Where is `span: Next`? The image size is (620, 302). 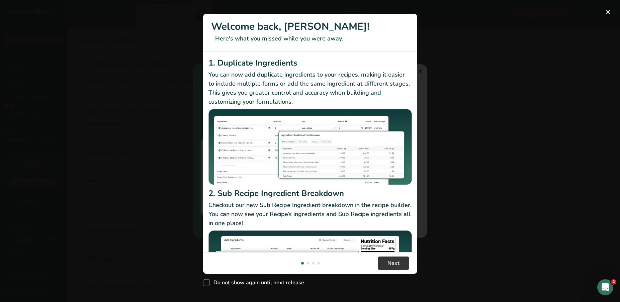 span: Next is located at coordinates (394, 263).